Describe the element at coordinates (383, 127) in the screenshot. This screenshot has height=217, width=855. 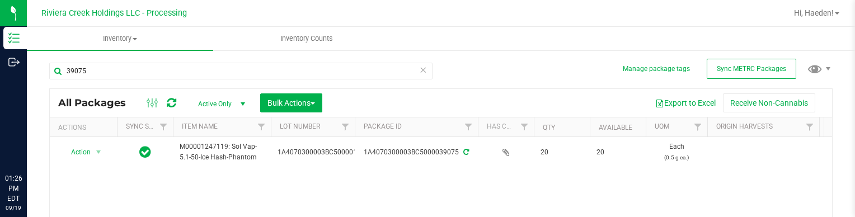
I see `a: Package ID` at that location.